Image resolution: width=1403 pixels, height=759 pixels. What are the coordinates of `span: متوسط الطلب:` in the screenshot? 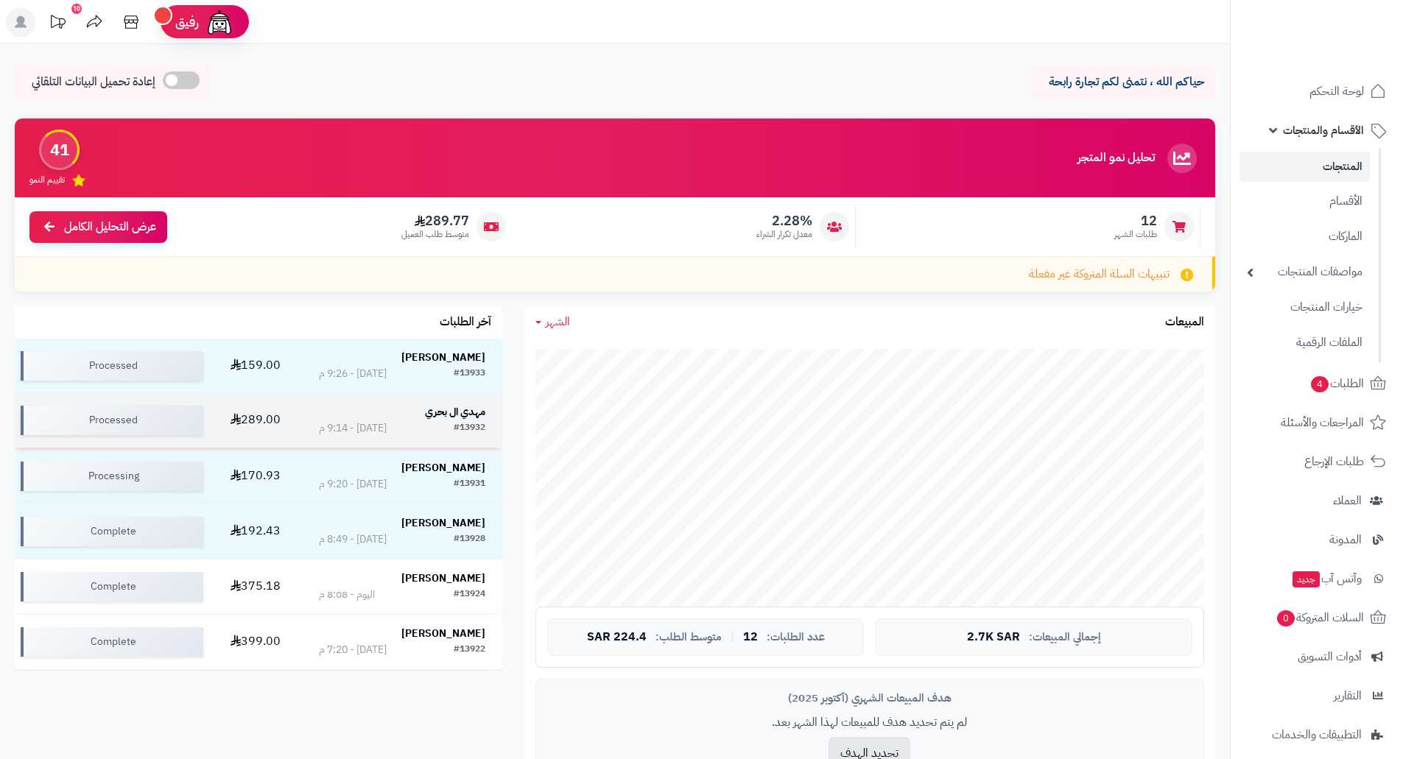 It's located at (689, 637).